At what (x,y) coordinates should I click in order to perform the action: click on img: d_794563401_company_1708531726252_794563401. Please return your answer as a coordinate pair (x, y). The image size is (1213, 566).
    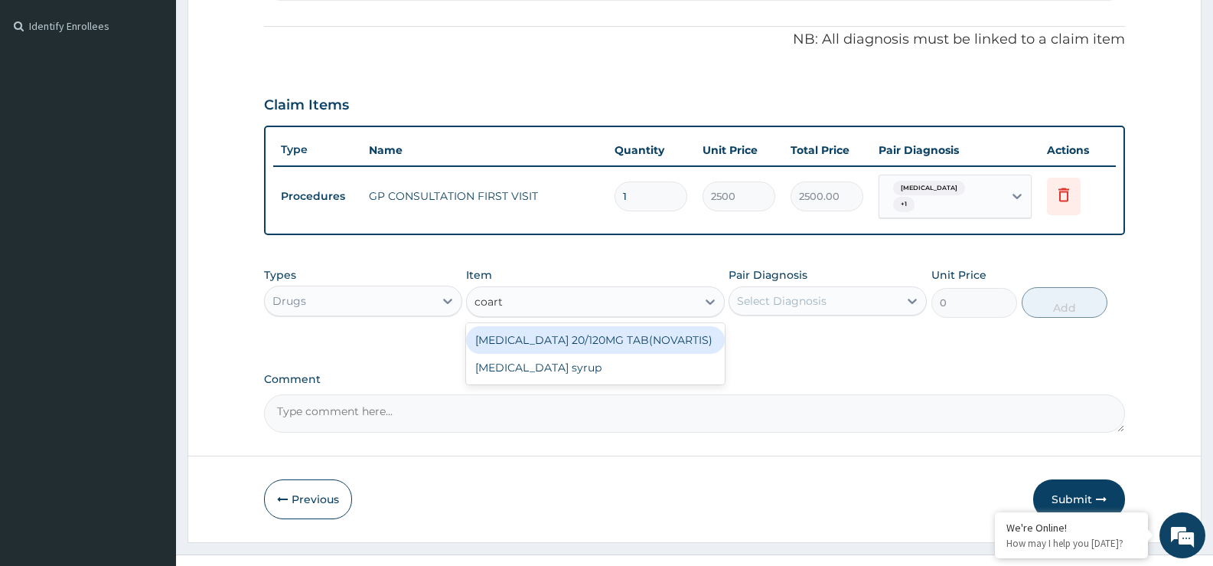
    Looking at the image, I should click on (45, 96).